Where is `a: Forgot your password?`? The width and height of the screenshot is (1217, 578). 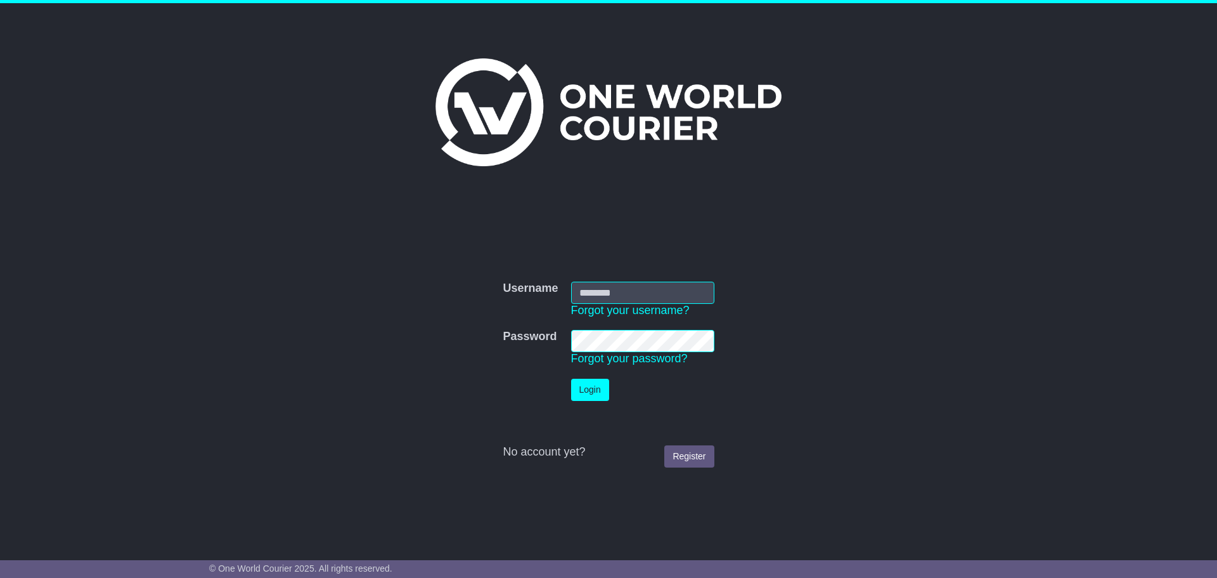
a: Forgot your password? is located at coordinates (630, 358).